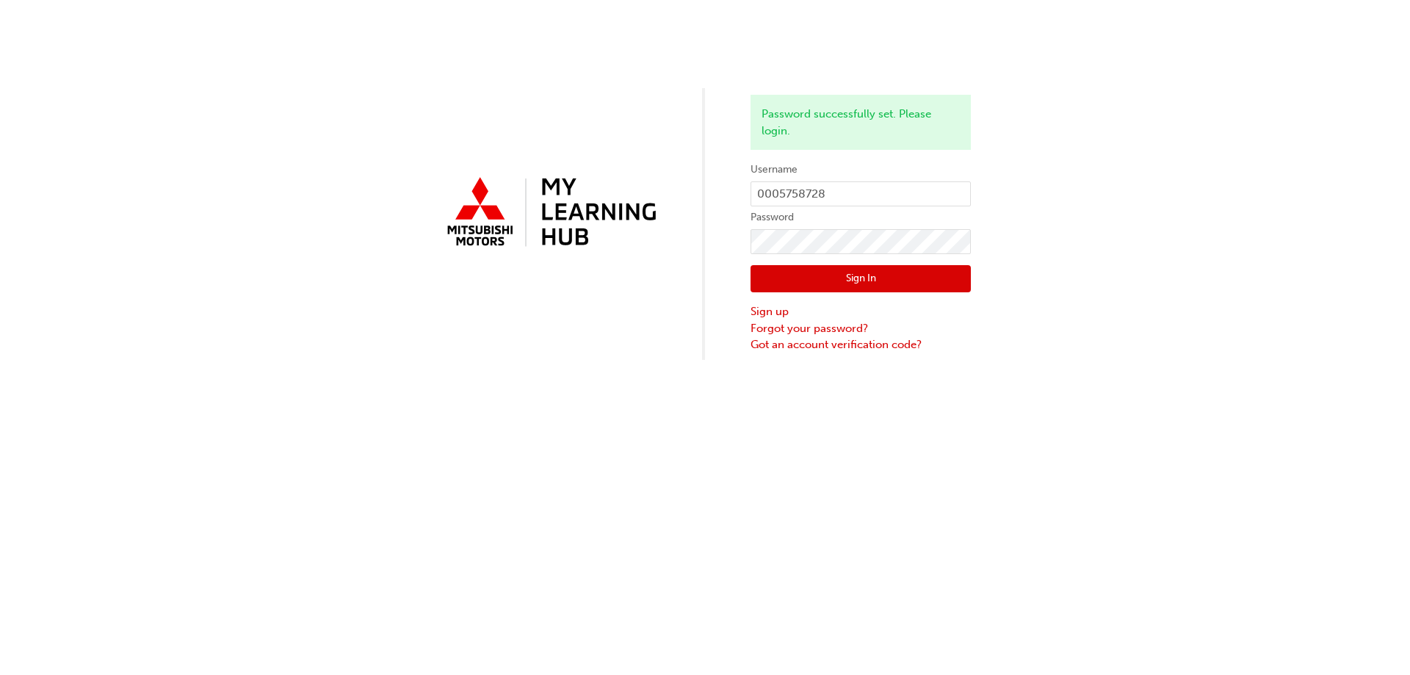 The width and height of the screenshot is (1410, 675). What do you see at coordinates (861, 194) in the screenshot?
I see `input: Username` at bounding box center [861, 194].